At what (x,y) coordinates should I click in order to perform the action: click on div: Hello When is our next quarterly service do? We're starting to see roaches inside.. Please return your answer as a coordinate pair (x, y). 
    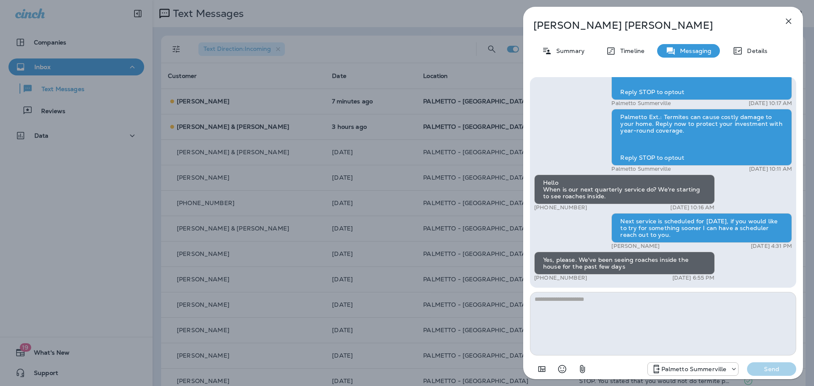
    Looking at the image, I should click on (624, 189).